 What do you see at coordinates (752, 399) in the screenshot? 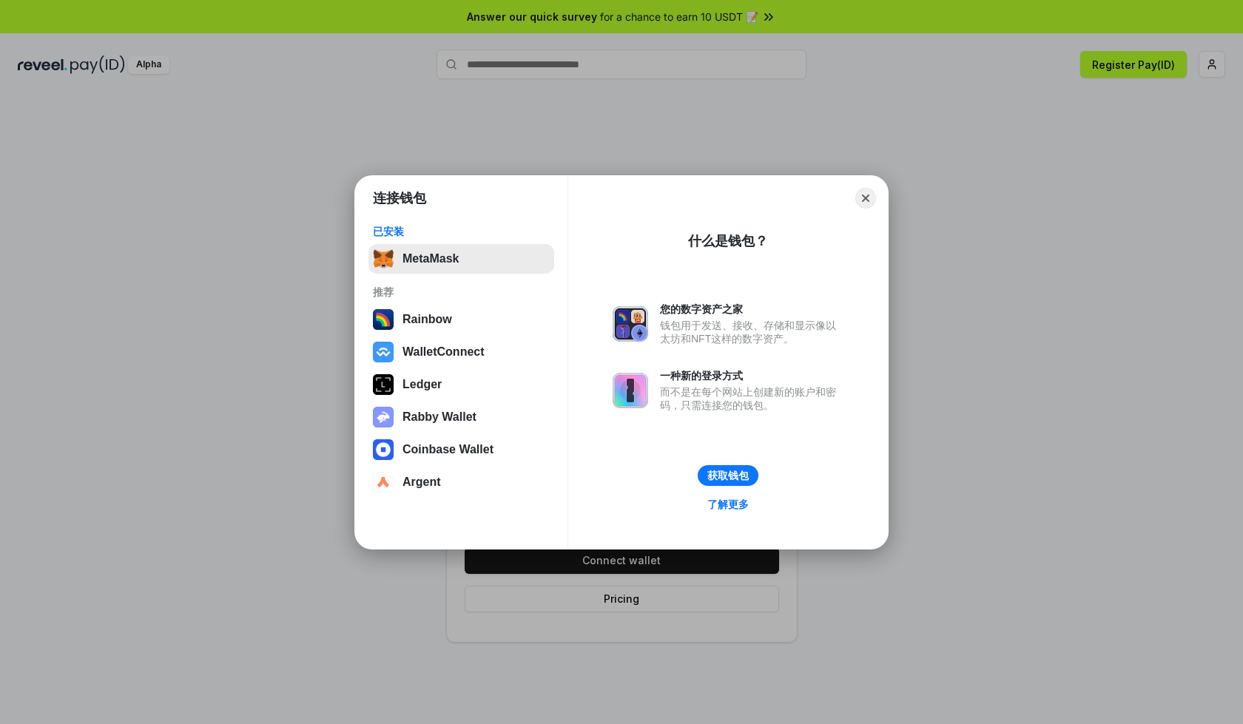
I see `div: 而不是在每个网站上创建新的账户和密码，只需连接您的钱包。` at bounding box center [752, 399].